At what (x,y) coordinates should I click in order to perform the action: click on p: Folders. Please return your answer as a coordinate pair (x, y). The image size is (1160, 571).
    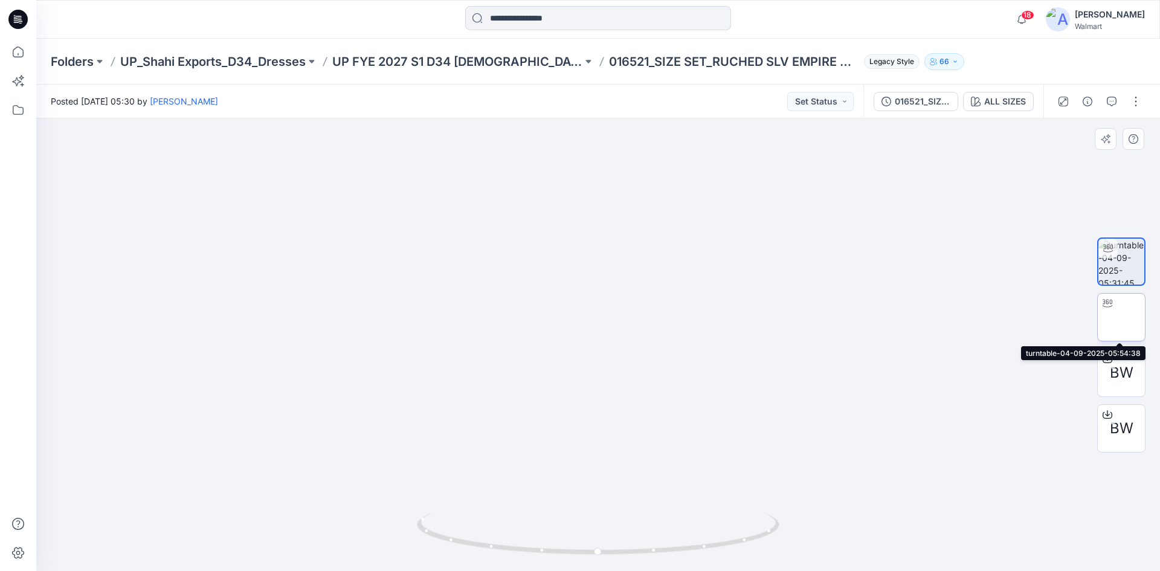
    Looking at the image, I should click on (72, 62).